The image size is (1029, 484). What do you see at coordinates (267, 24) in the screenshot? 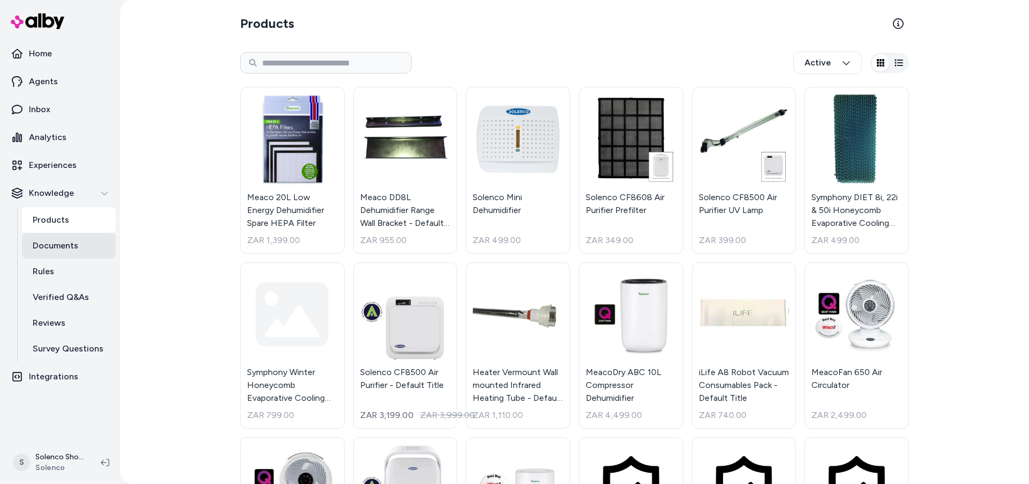
I see `h2: Products` at bounding box center [267, 24].